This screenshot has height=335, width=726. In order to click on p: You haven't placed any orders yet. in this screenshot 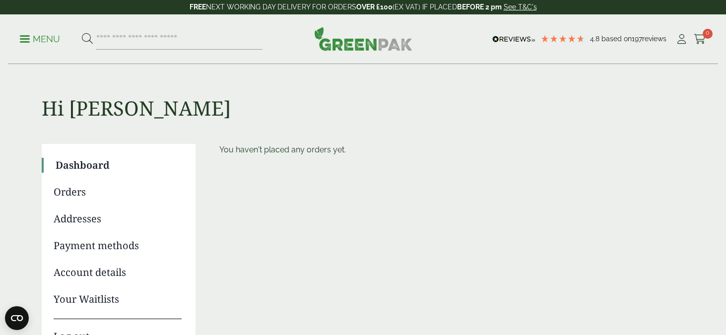, I will do `click(452, 150)`.